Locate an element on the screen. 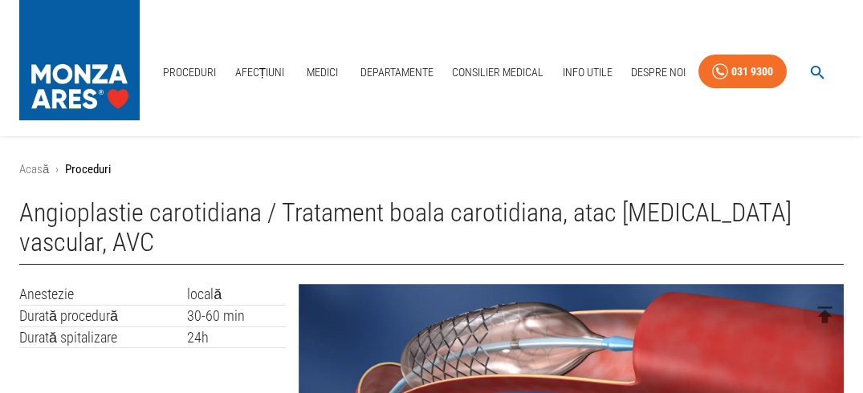  td: 30-60 min is located at coordinates (236, 315).